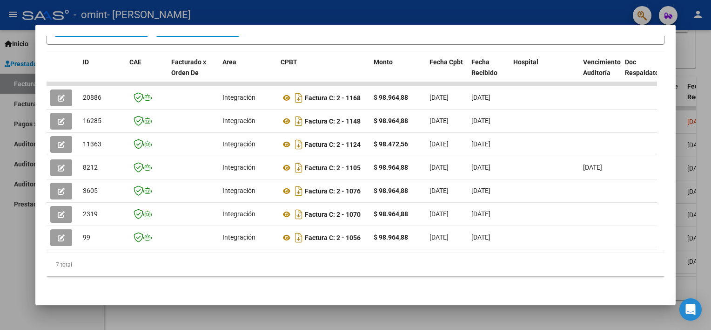  What do you see at coordinates (333, 214) in the screenshot?
I see `strong: Factura C: 2 - 1070` at bounding box center [333, 214].